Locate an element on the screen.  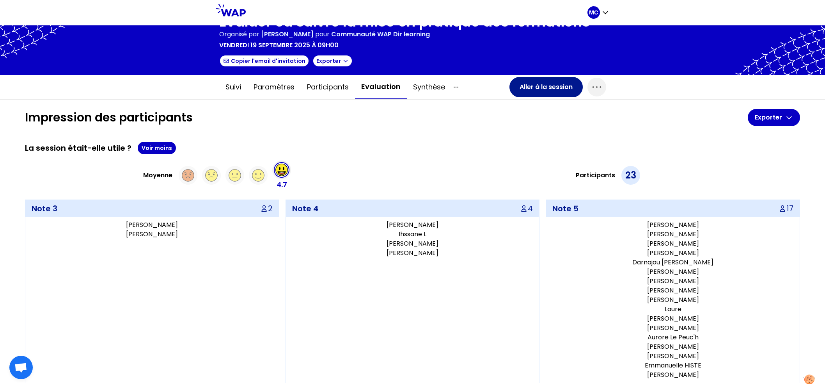
p: 2 is located at coordinates (270, 208).